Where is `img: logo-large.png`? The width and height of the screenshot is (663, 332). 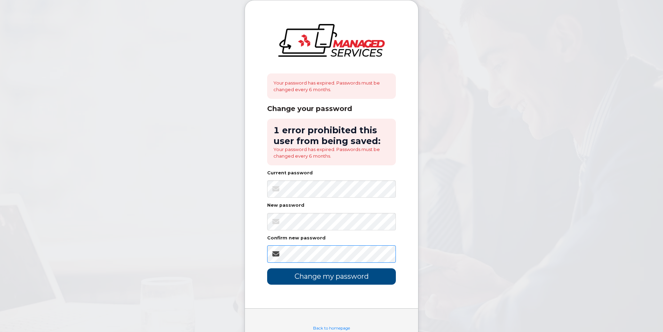
img: logo-large.png is located at coordinates (331, 40).